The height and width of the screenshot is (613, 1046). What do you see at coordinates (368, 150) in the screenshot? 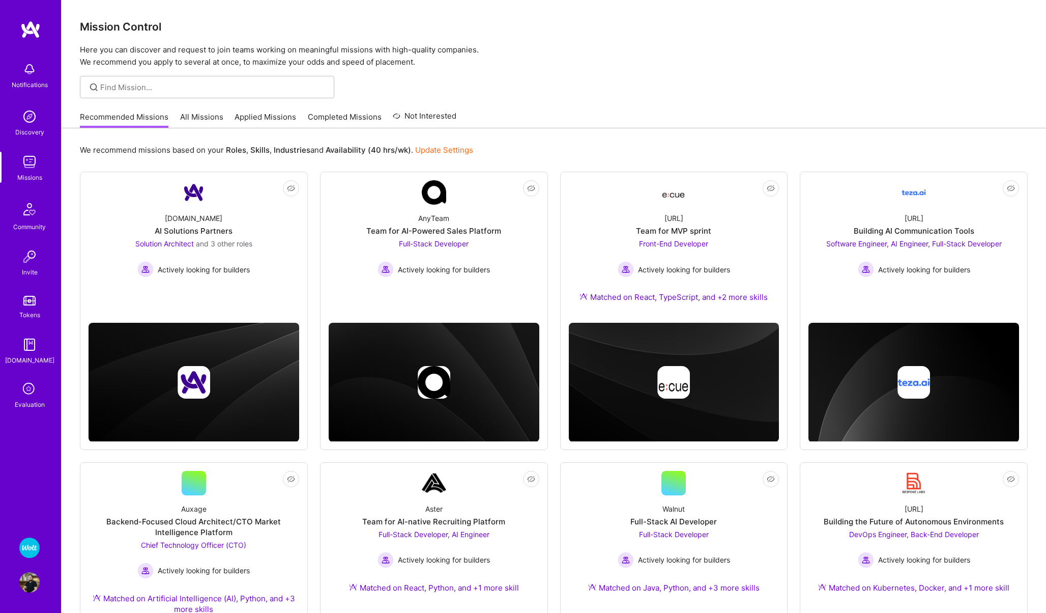
I see `b: Availability (40 hrs/wk)` at bounding box center [368, 150].